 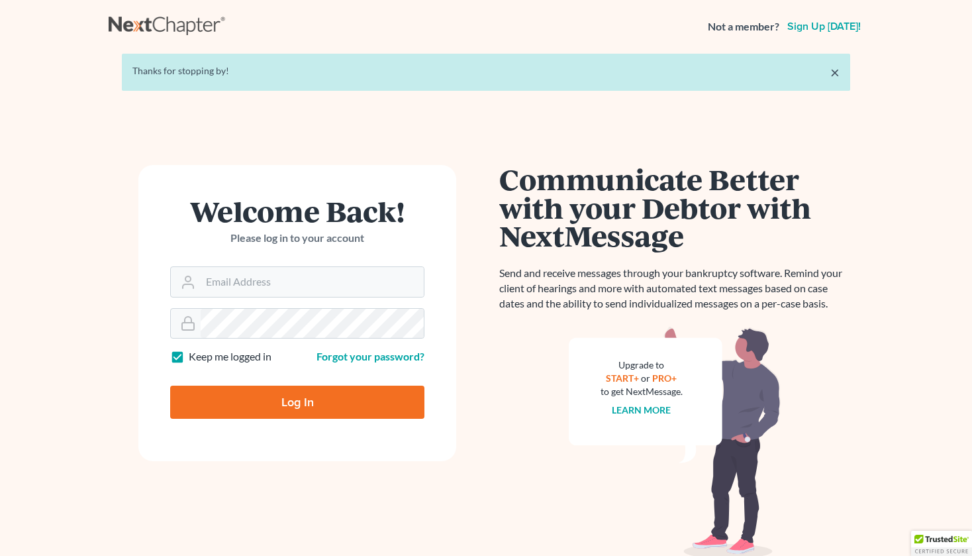 What do you see at coordinates (297, 238) in the screenshot?
I see `p: Please log in to your account` at bounding box center [297, 238].